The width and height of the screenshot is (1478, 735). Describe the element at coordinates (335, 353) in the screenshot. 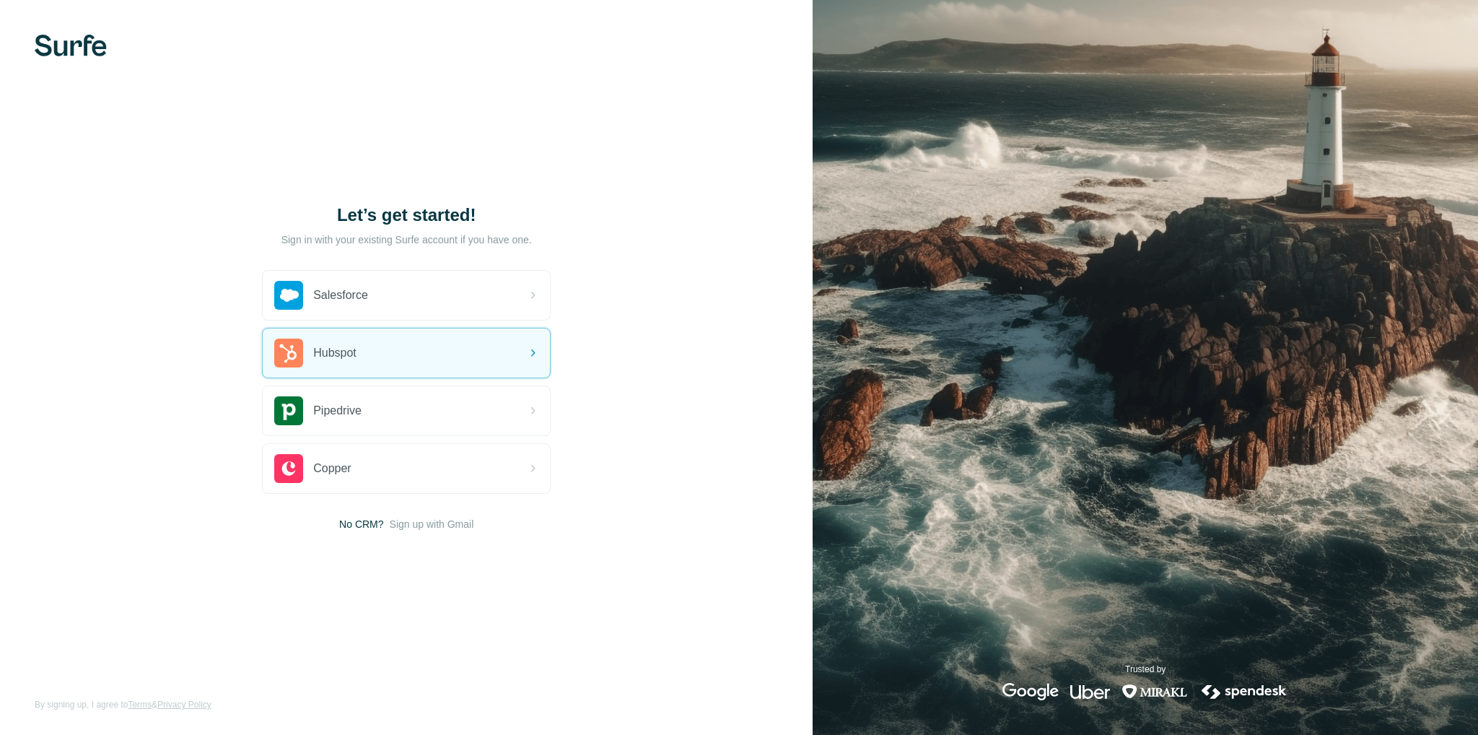

I see `span: Hubspot` at that location.